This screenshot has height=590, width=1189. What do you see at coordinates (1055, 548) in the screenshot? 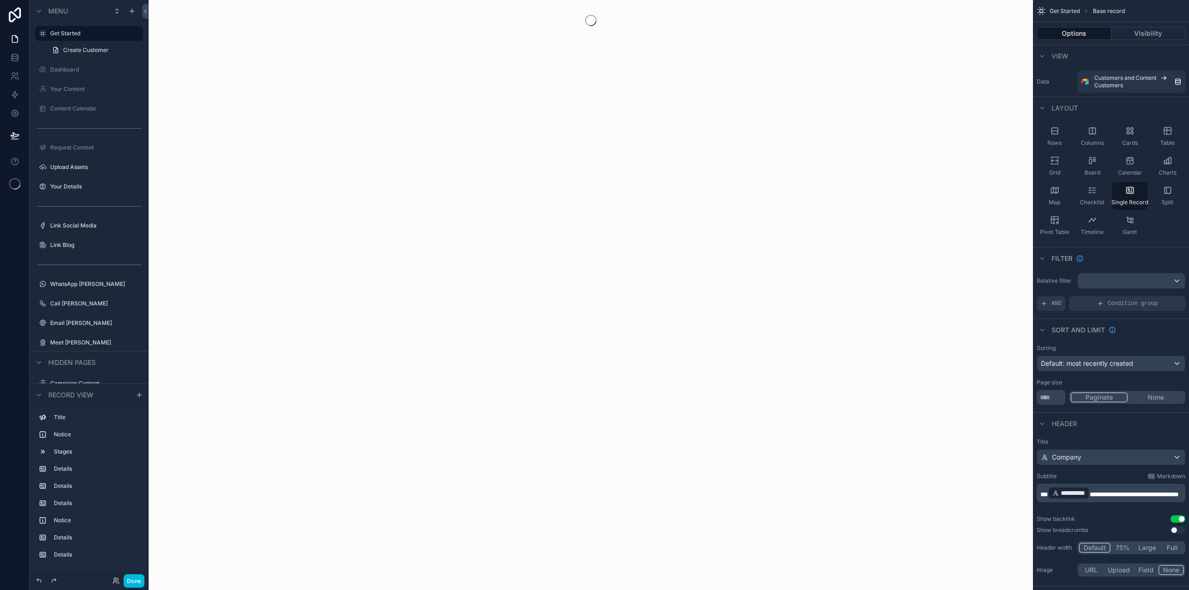
I see `label: Header width` at bounding box center [1055, 548].